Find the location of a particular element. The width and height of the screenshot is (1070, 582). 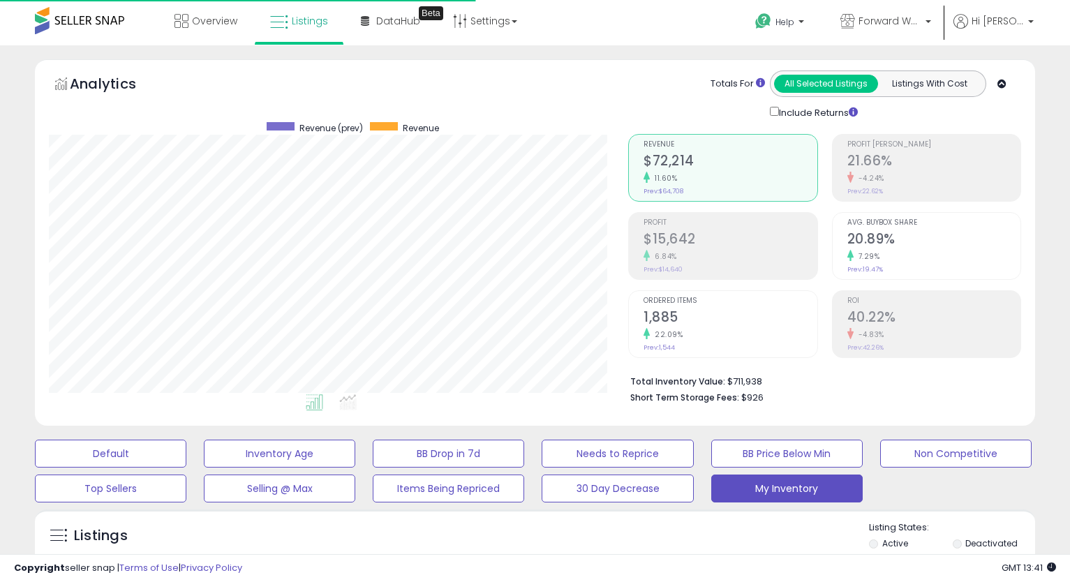

button: BB Price Below Min is located at coordinates (786, 454).